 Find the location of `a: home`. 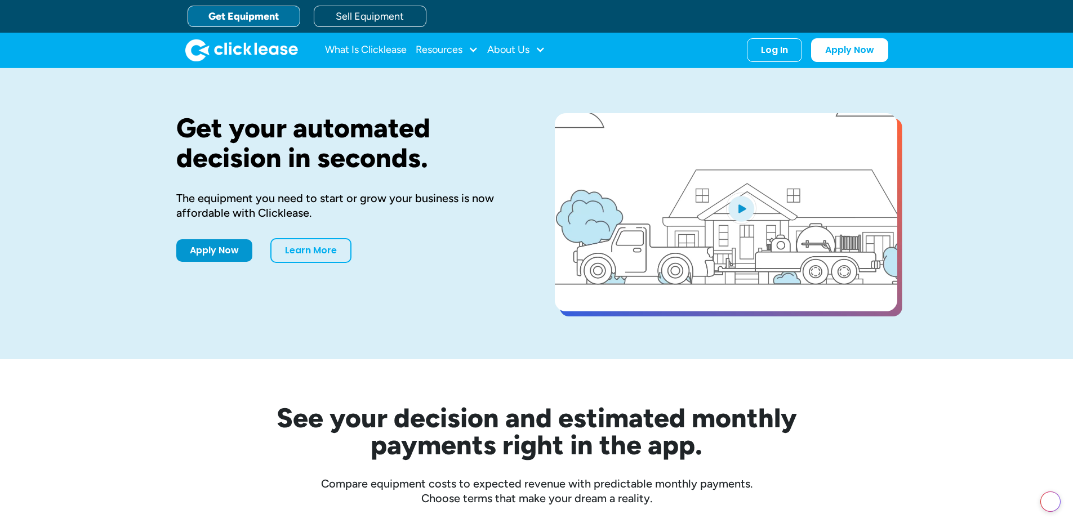

a: home is located at coordinates (242, 50).